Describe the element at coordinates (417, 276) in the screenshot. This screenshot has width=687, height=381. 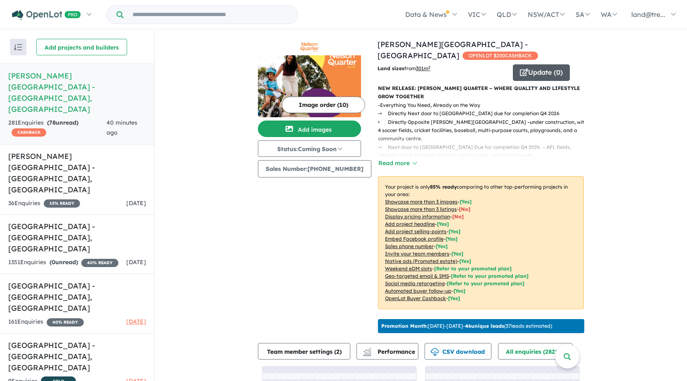
I see `u: Geo-targeted email & SMS` at that location.